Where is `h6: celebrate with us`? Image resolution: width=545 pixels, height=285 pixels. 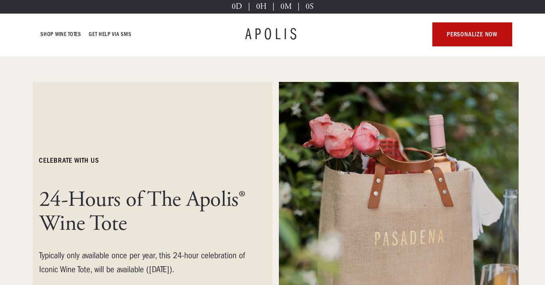
h6: celebrate with us is located at coordinates (69, 161).